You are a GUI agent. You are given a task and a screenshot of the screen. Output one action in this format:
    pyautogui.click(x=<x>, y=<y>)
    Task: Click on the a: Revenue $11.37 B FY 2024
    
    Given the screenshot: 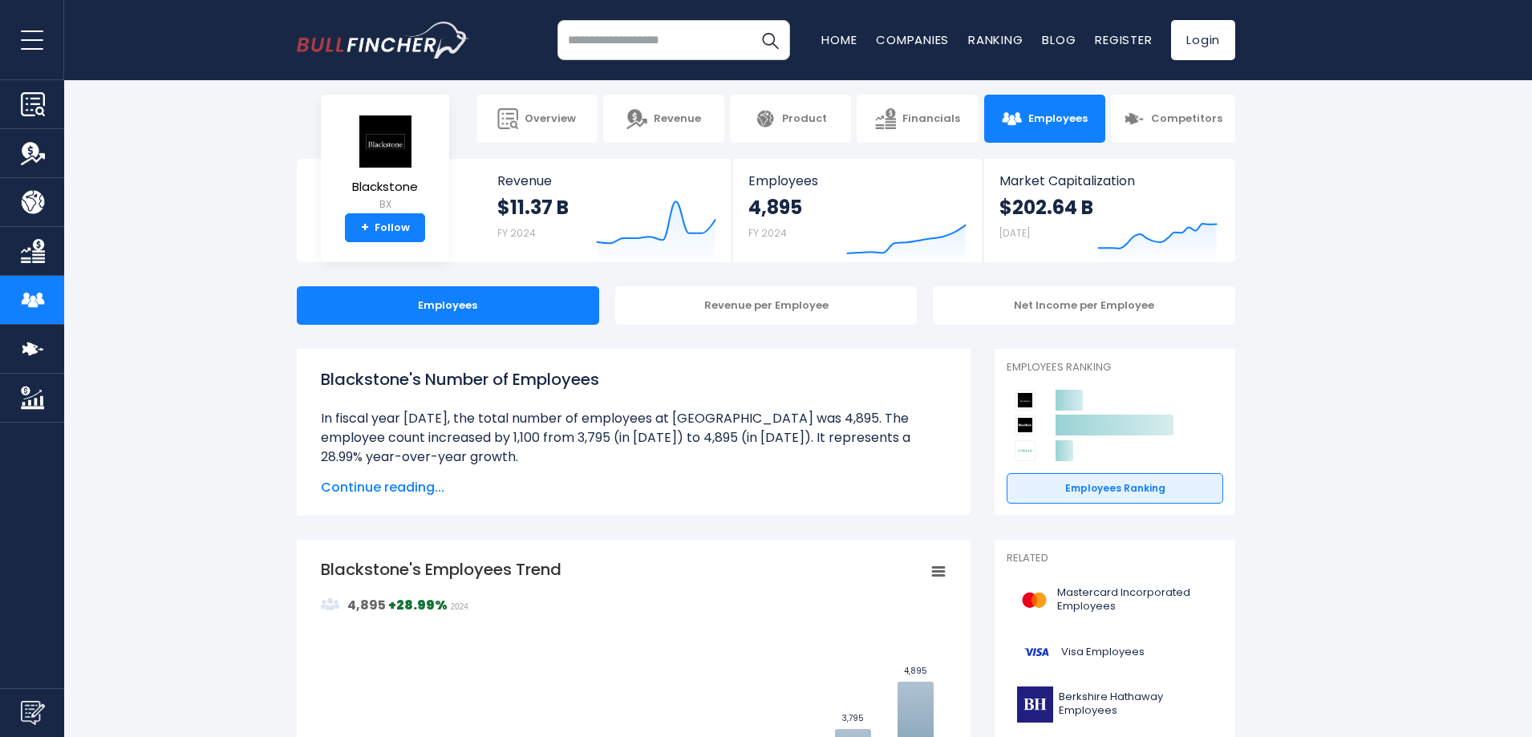 What is the action you would take?
    pyautogui.click(x=606, y=210)
    